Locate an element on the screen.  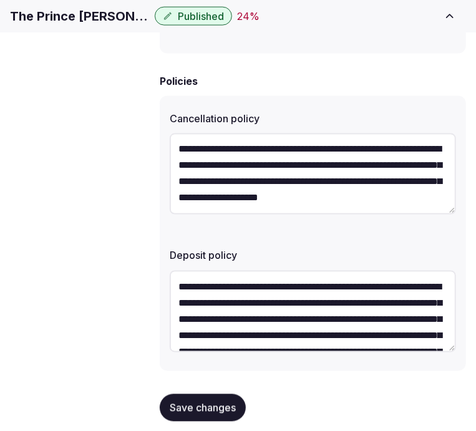
button: 24% is located at coordinates (248, 16).